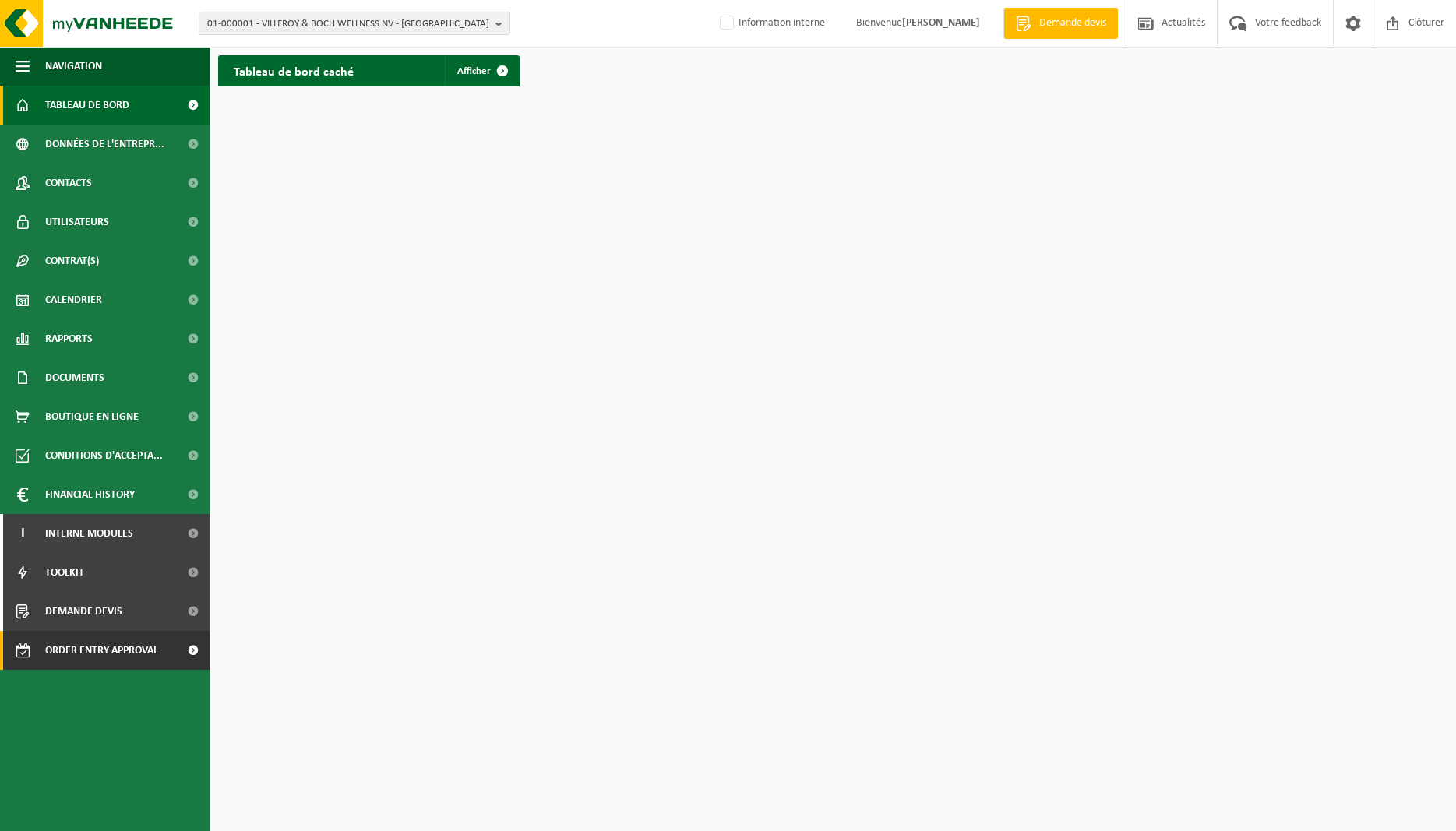 This screenshot has width=1456, height=831. I want to click on span: Contrat(s), so click(72, 260).